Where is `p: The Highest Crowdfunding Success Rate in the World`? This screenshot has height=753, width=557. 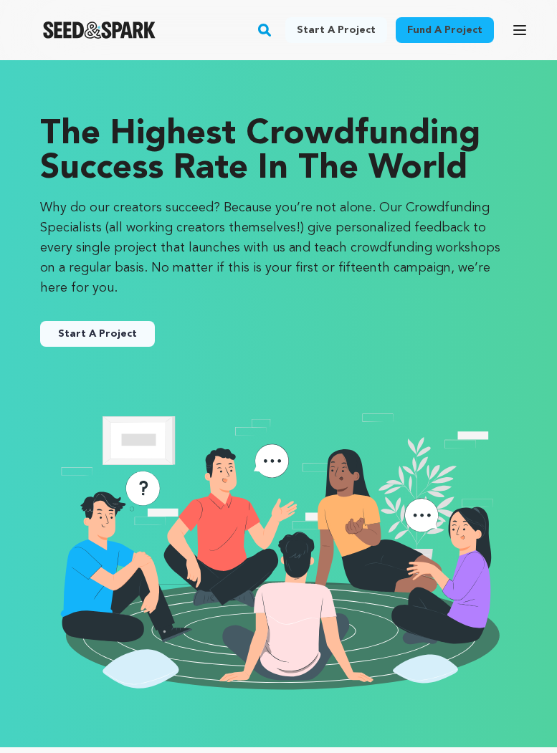 p: The Highest Crowdfunding Success Rate in the World is located at coordinates (278, 152).